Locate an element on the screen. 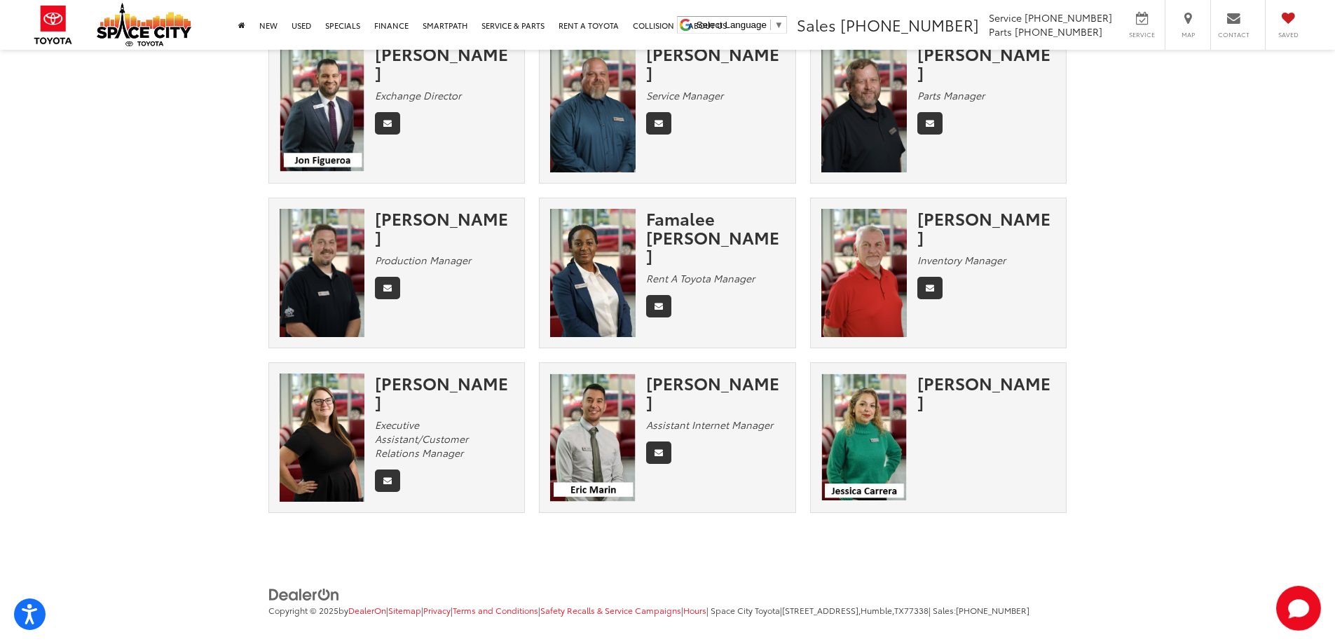 The height and width of the screenshot is (644, 1335). img: Eric Marin is located at coordinates (593, 437).